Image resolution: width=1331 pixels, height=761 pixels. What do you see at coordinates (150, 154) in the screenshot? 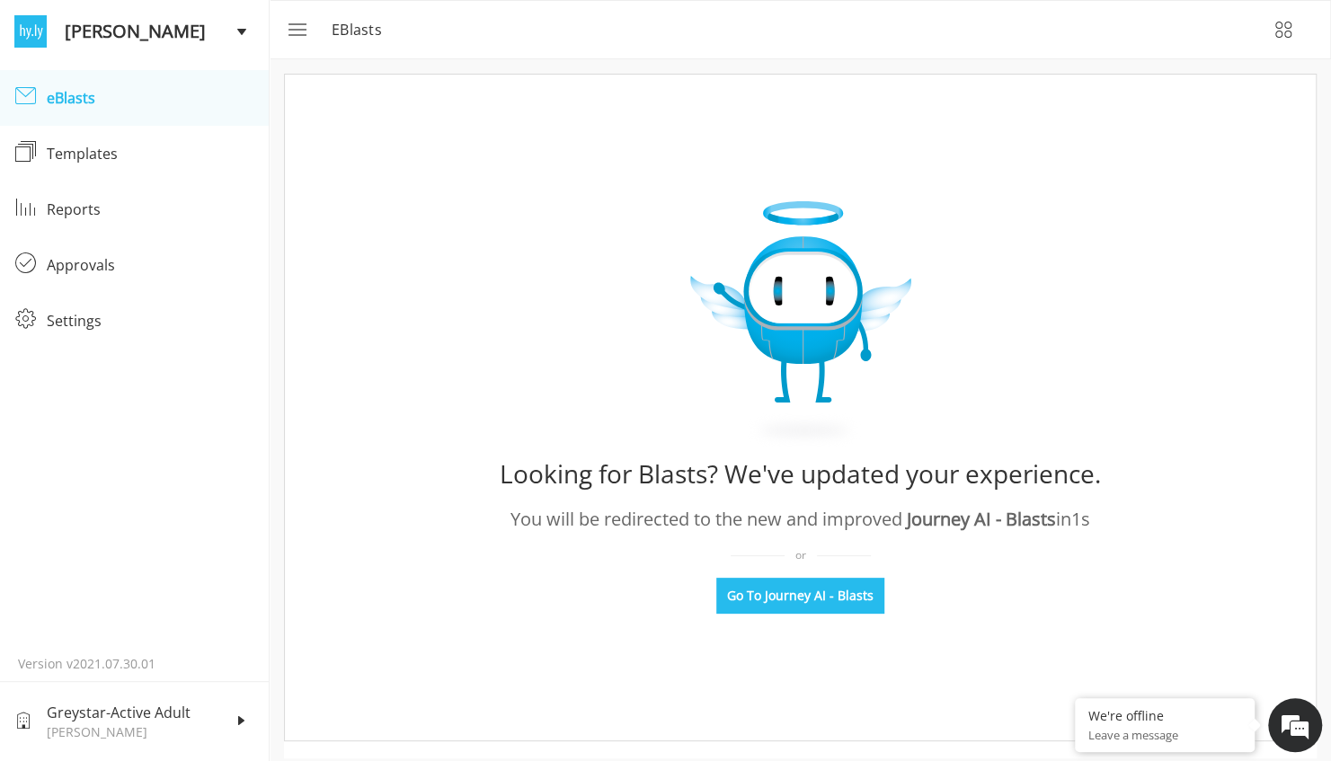
I see `div: Templates` at bounding box center [150, 154].